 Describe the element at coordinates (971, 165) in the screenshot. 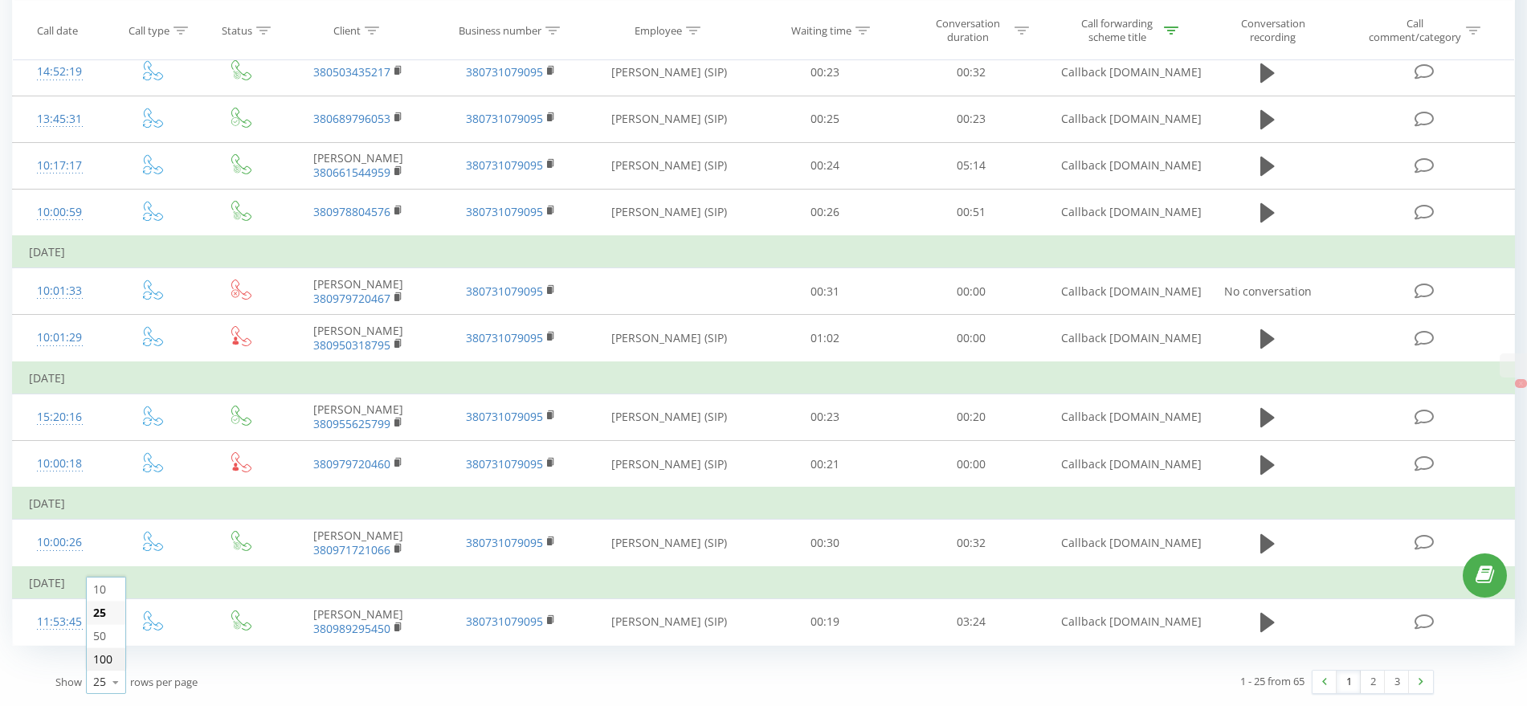

I see `td: 05:14` at that location.